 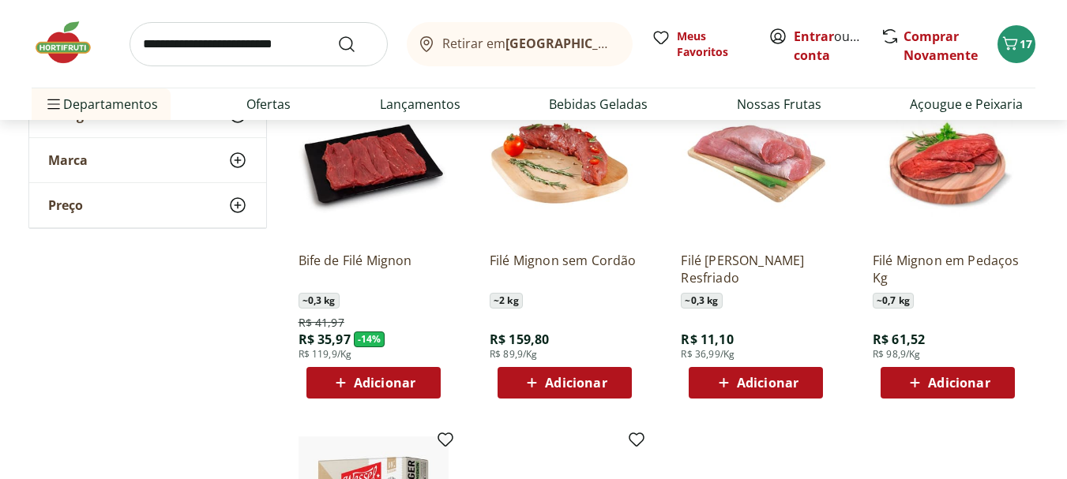 What do you see at coordinates (565, 269) in the screenshot?
I see `a: Filé Mignon sem Cordão` at bounding box center [565, 269].